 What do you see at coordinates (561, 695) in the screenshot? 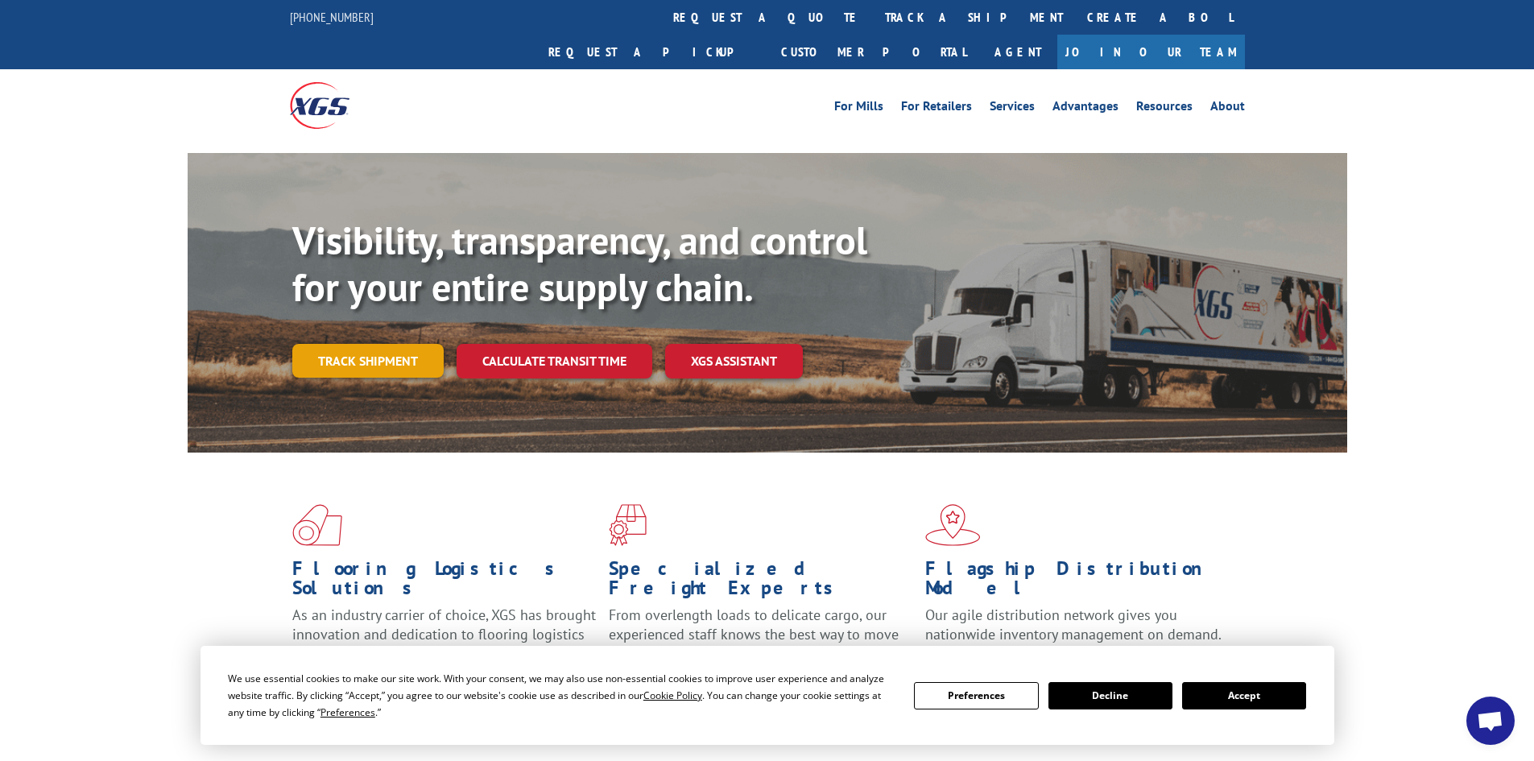
I see `div: We use essential cookies to make our site work. With your consent, we may also use non-essential ...` at bounding box center [561, 695].